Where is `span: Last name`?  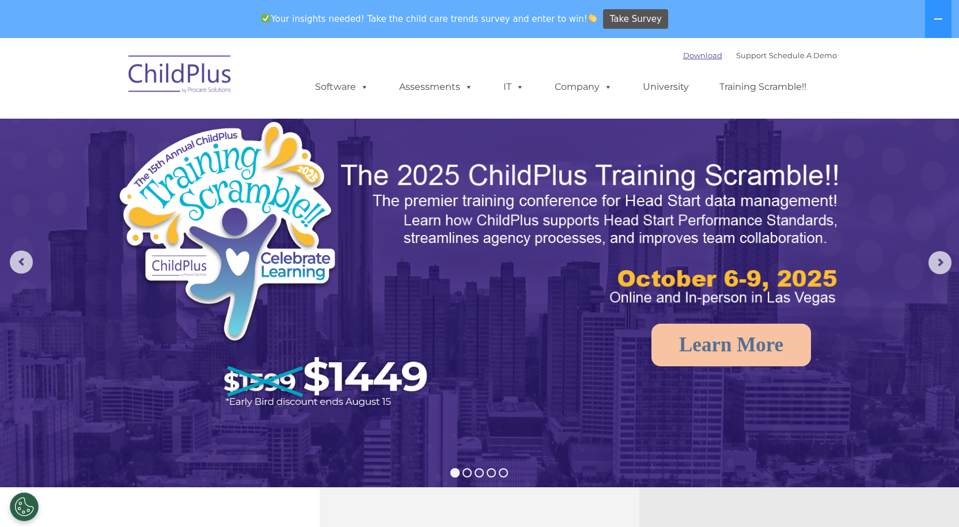 span: Last name is located at coordinates (177, 80).